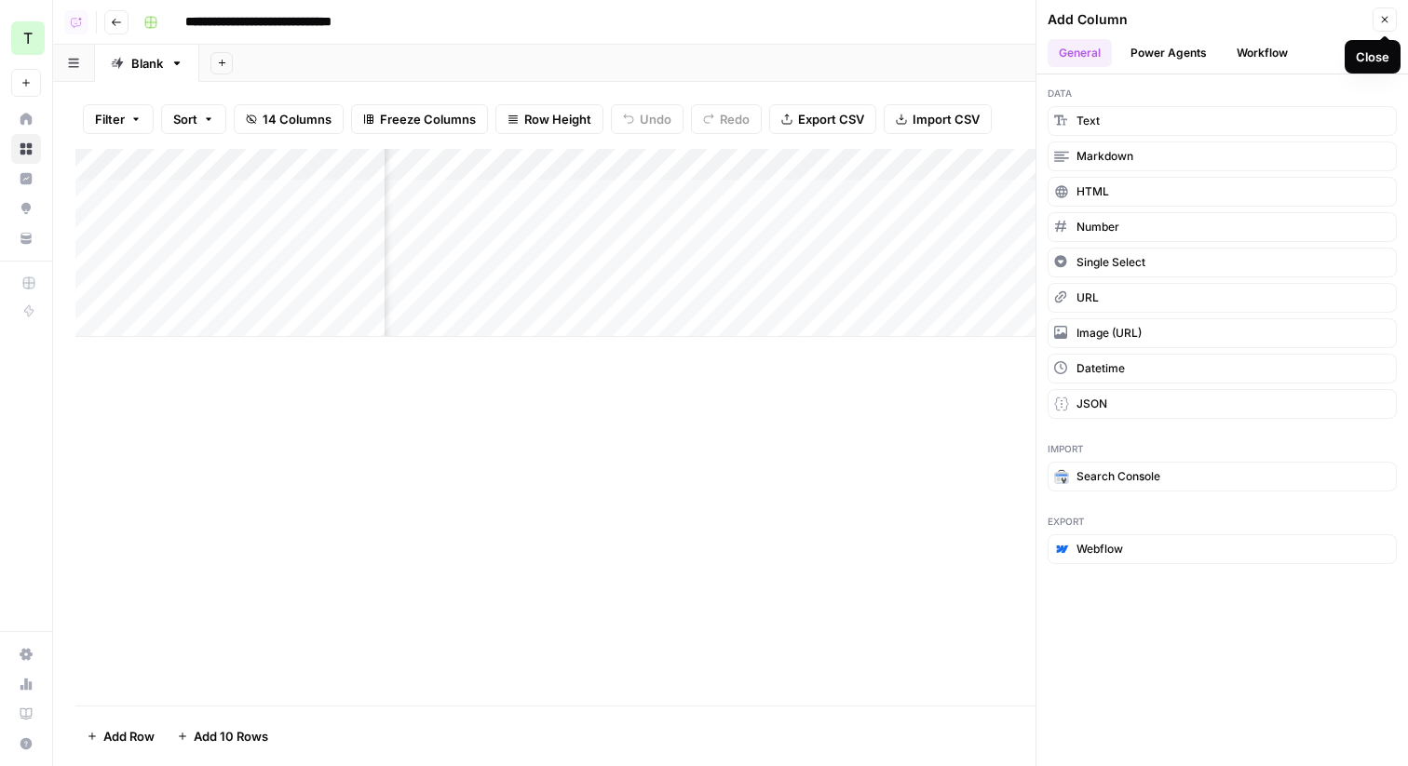  What do you see at coordinates (26, 119) in the screenshot?
I see `a: Home` at bounding box center [26, 119].